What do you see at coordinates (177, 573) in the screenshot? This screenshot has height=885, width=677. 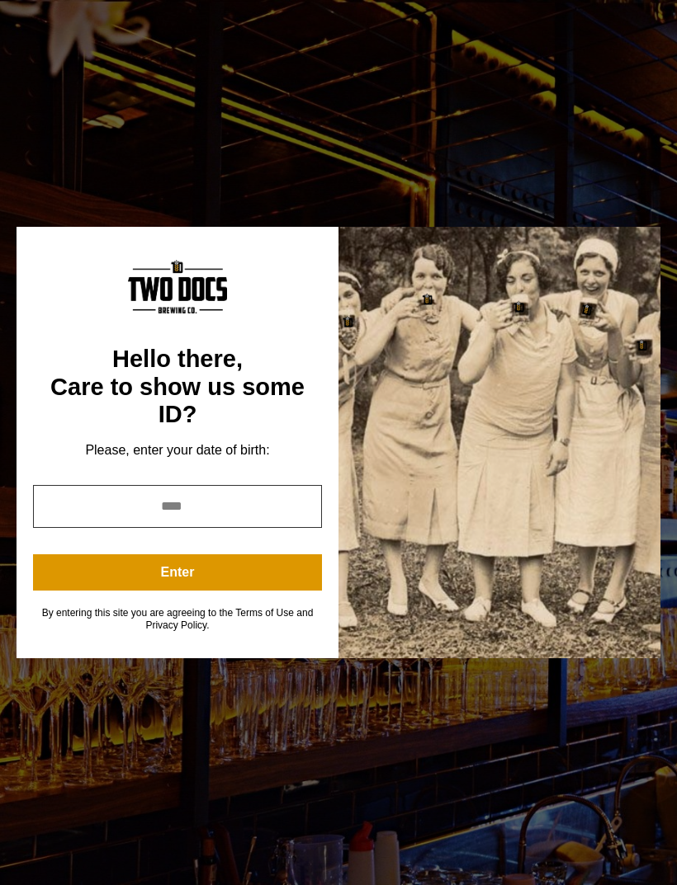 I see `button: Enter` at bounding box center [177, 573].